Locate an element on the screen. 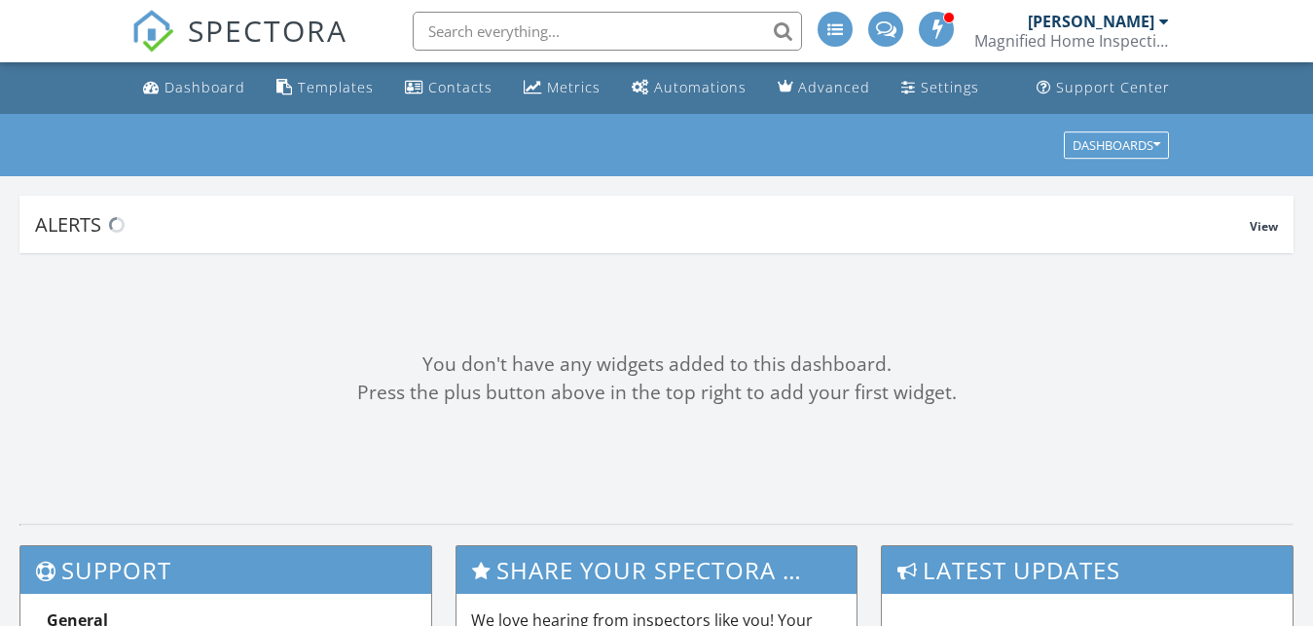  div: You don't have any widgets added to this dashboard. is located at coordinates (656, 364).